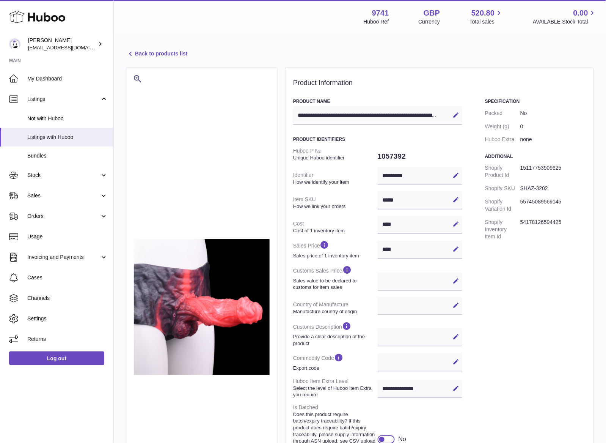 Image resolution: width=606 pixels, height=443 pixels. I want to click on strong: 9741, so click(380, 13).